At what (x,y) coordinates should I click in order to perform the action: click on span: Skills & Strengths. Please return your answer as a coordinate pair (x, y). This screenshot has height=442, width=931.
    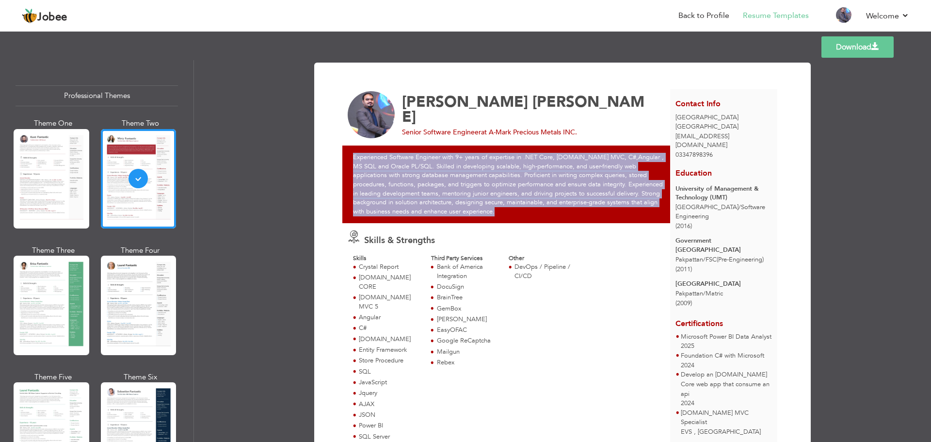
    Looking at the image, I should click on (400, 240).